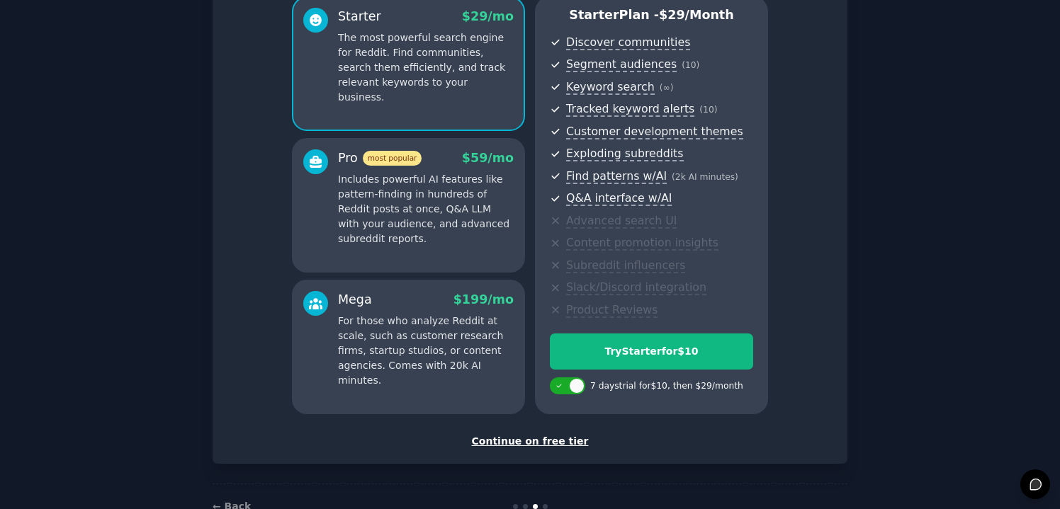 Image resolution: width=1060 pixels, height=509 pixels. What do you see at coordinates (616, 176) in the screenshot?
I see `span: Find patterns w/AI` at bounding box center [616, 176].